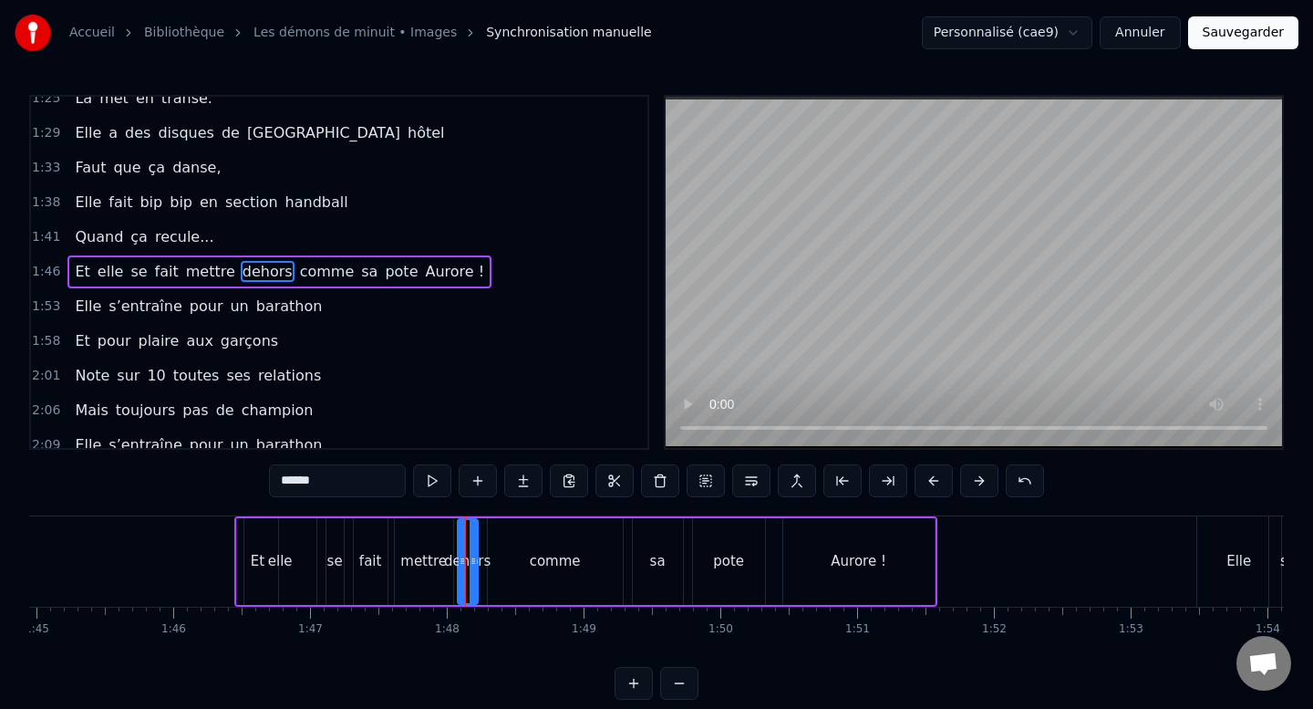 This screenshot has height=709, width=1313. I want to click on span: 1:29, so click(46, 133).